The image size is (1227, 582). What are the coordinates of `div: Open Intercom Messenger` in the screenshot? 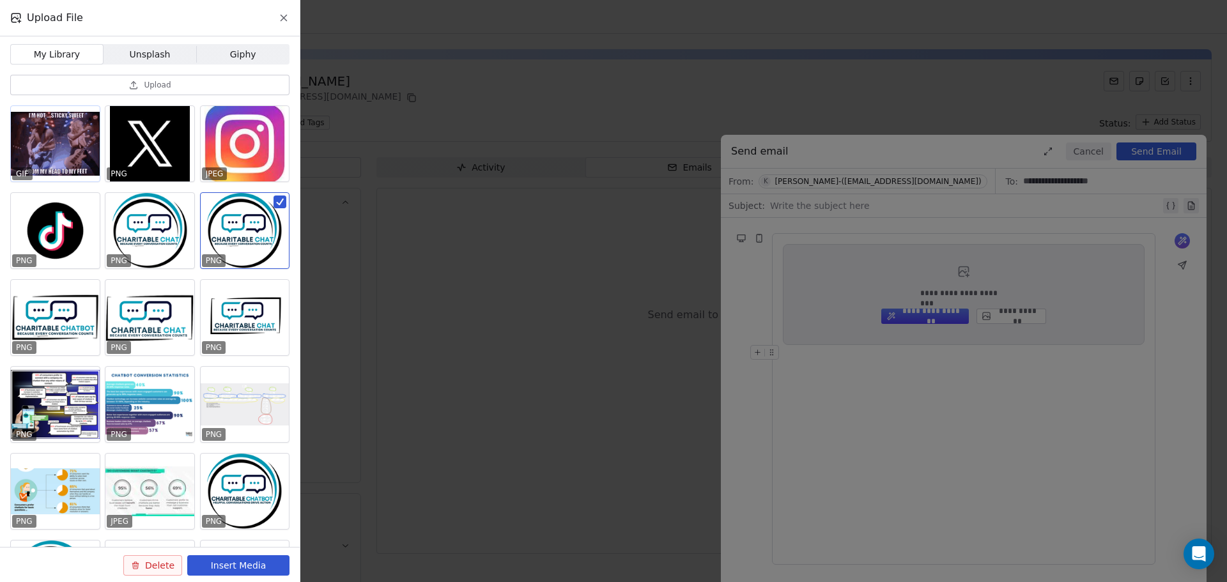 It's located at (1199, 554).